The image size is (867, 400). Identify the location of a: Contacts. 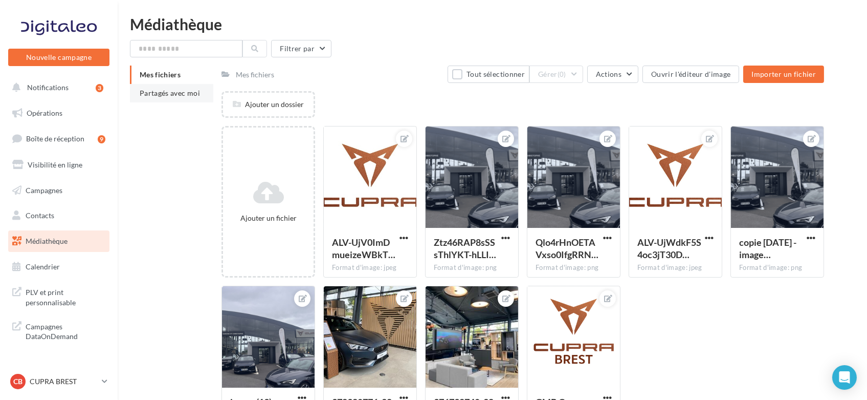
(59, 215).